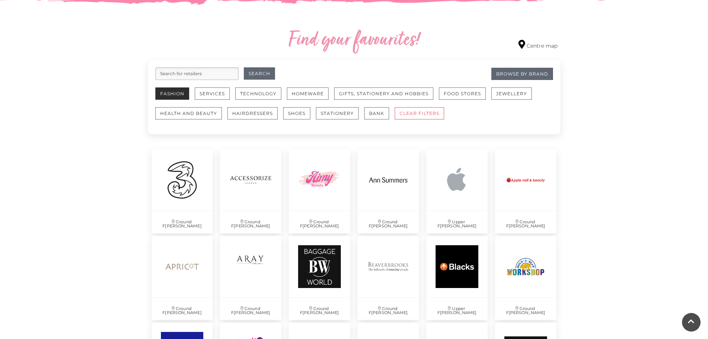 This screenshot has height=339, width=708. What do you see at coordinates (419, 113) in the screenshot?
I see `button: CLEAR FILTERS` at bounding box center [419, 113].